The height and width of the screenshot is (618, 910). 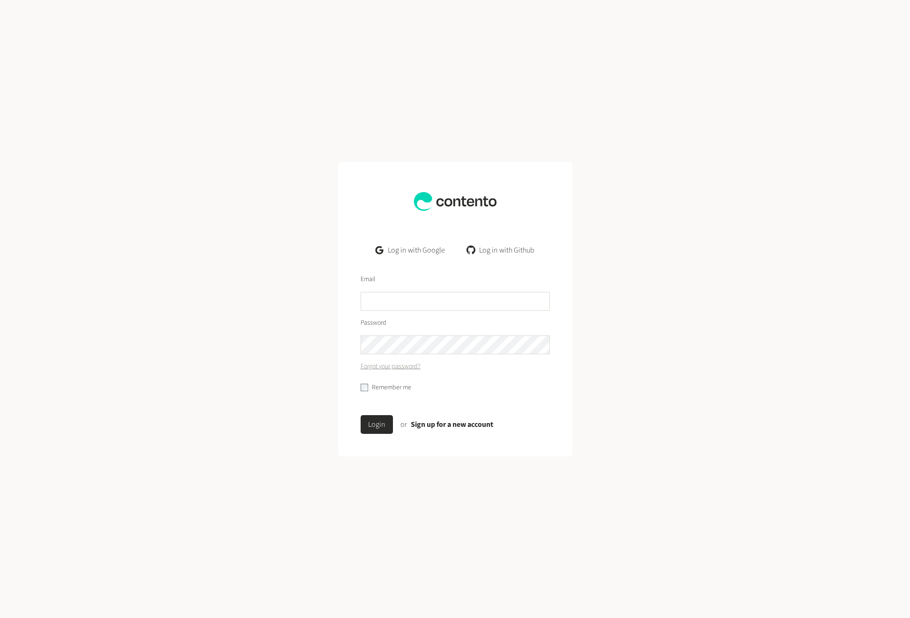 I want to click on a: Log in with Google, so click(x=410, y=250).